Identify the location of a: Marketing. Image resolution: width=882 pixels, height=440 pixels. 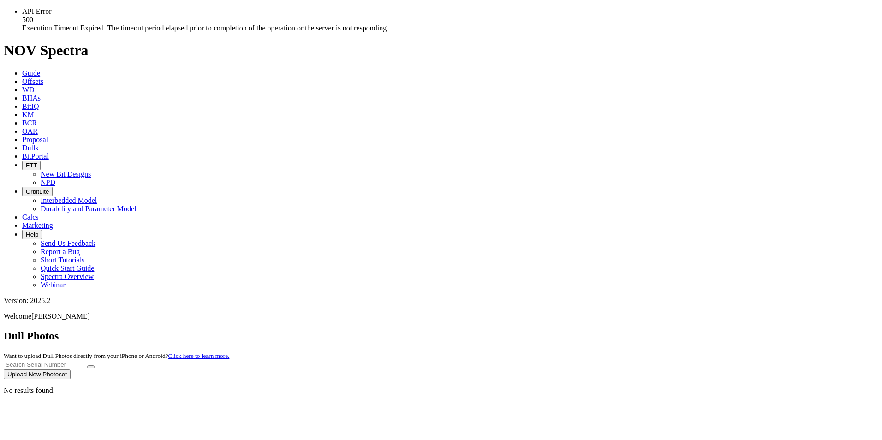
(37, 225).